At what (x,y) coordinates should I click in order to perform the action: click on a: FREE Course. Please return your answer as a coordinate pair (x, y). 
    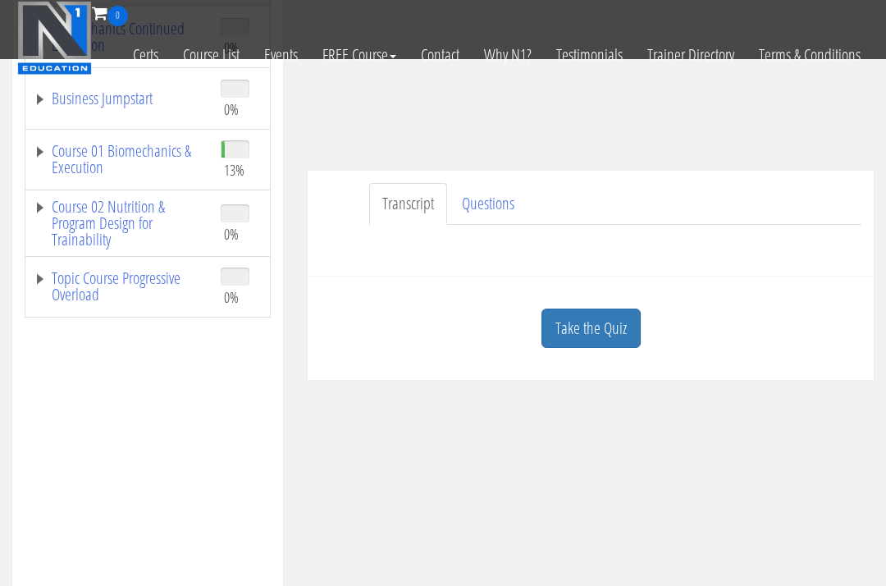
    Looking at the image, I should click on (359, 55).